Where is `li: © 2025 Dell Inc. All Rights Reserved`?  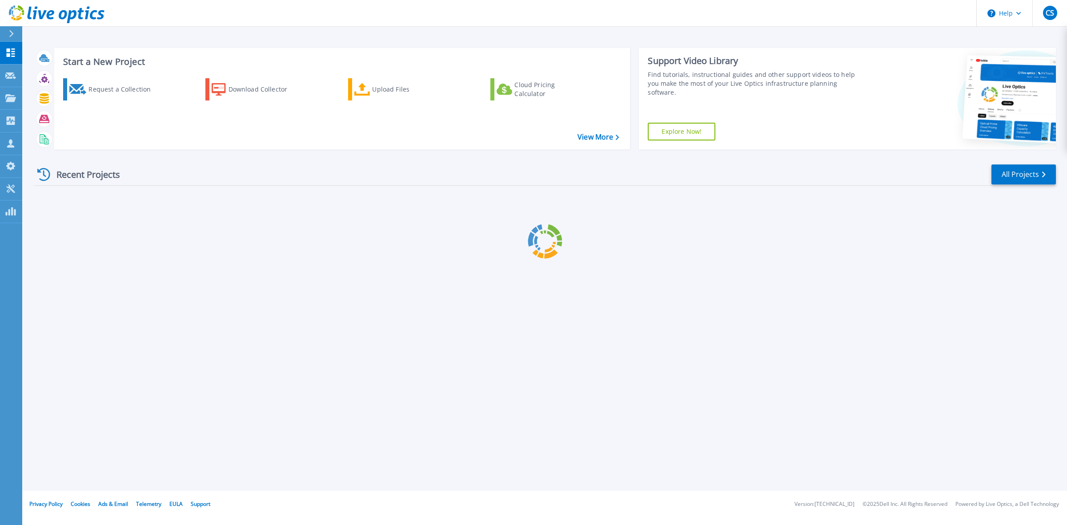
li: © 2025 Dell Inc. All Rights Reserved is located at coordinates (905, 504).